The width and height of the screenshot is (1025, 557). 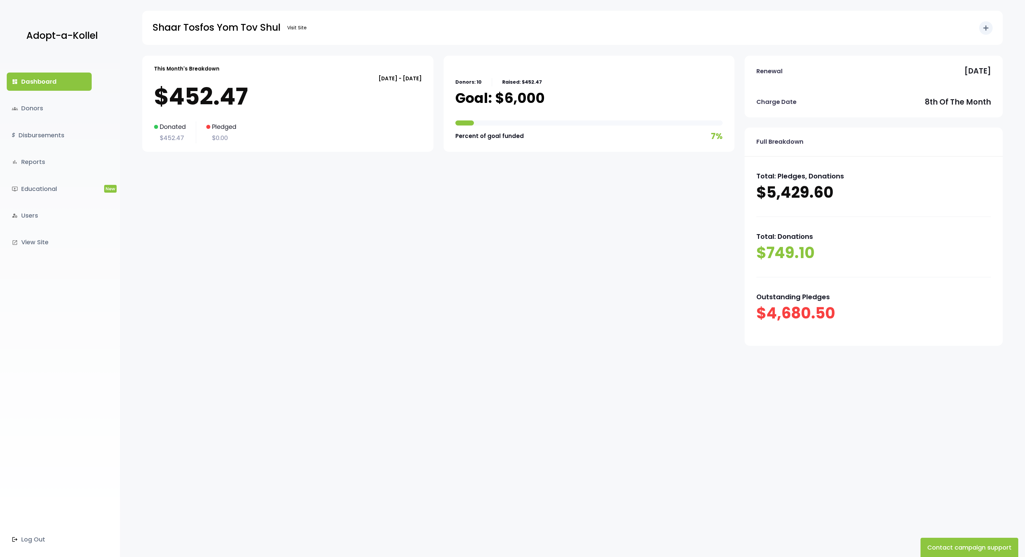 What do you see at coordinates (49, 82) in the screenshot?
I see `a: dashboardDashboard` at bounding box center [49, 82].